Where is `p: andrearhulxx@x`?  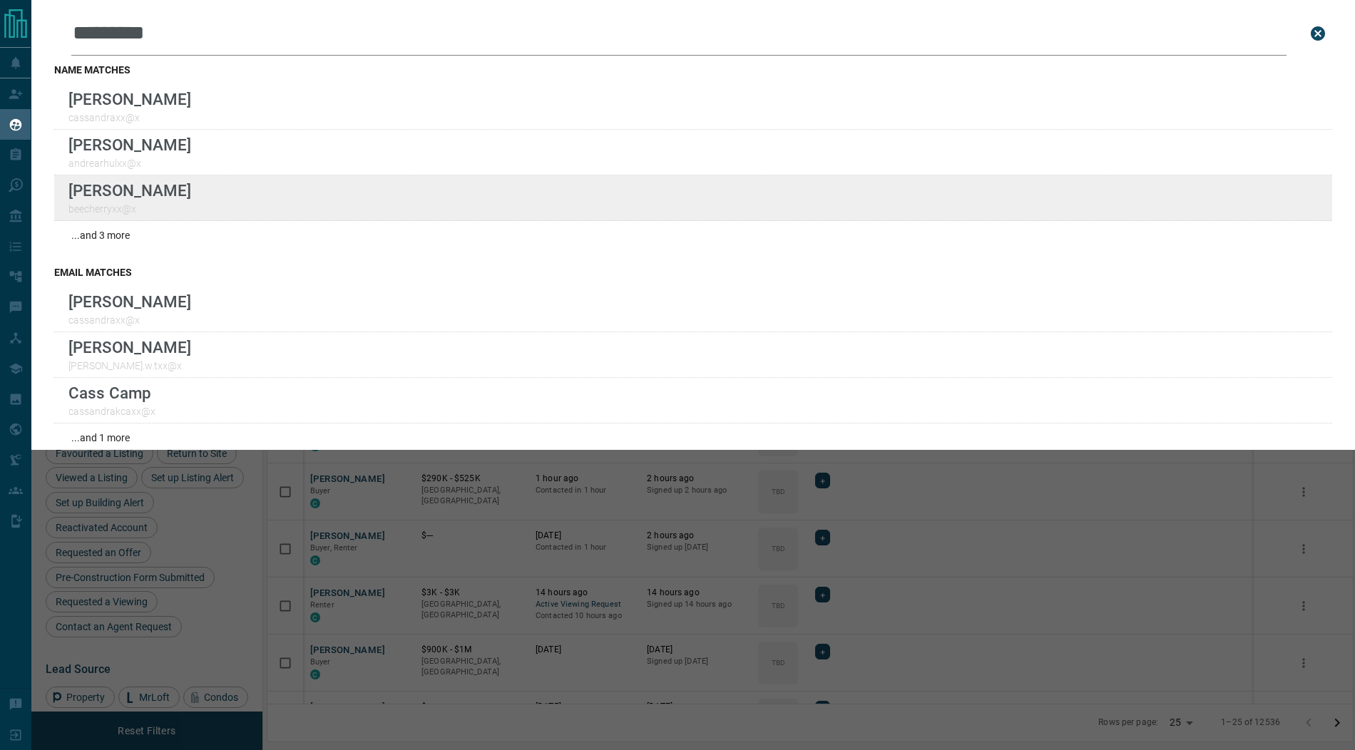
p: andrearhulxx@x is located at coordinates (130, 163).